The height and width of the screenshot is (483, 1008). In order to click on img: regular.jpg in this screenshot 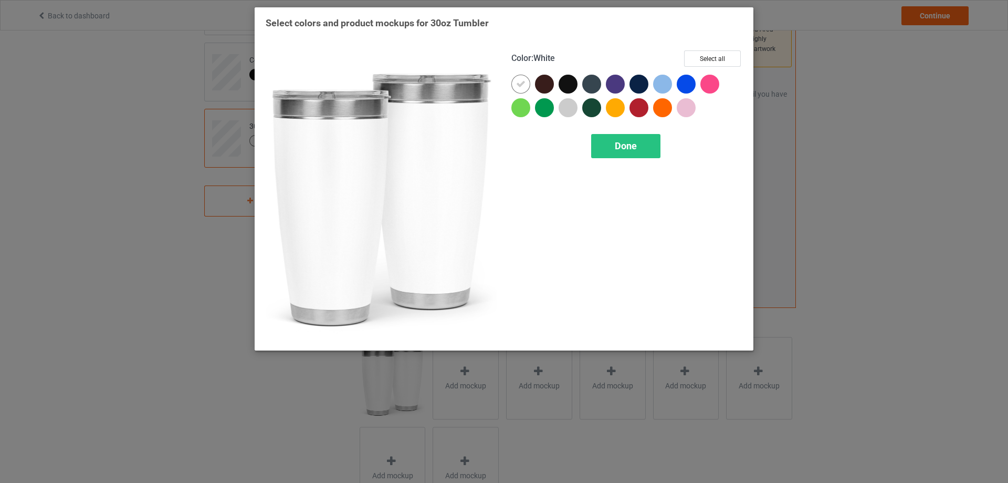, I will do `click(381, 195)`.